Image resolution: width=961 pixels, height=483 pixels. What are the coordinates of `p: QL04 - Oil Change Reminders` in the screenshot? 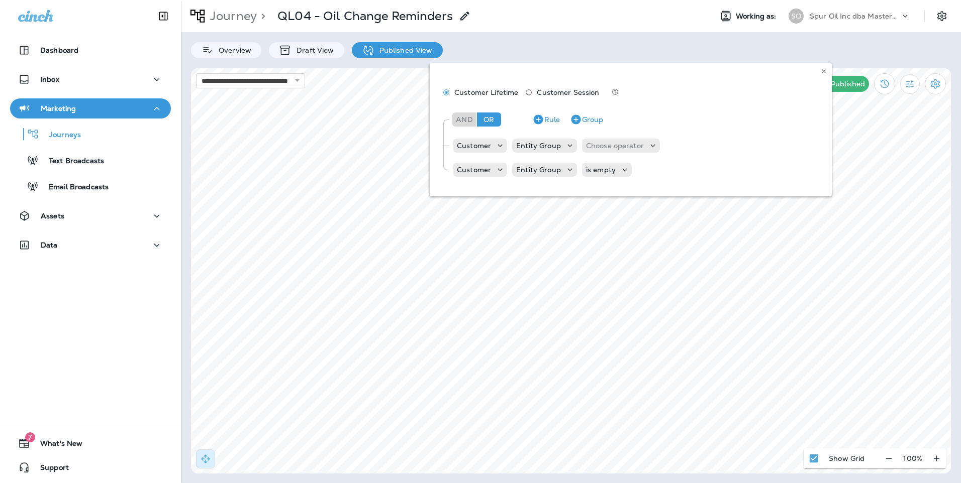 It's located at (365, 16).